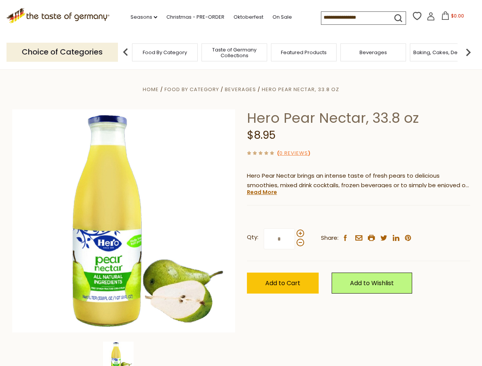 The width and height of the screenshot is (482, 366). I want to click on a: Add to Wishlist, so click(372, 283).